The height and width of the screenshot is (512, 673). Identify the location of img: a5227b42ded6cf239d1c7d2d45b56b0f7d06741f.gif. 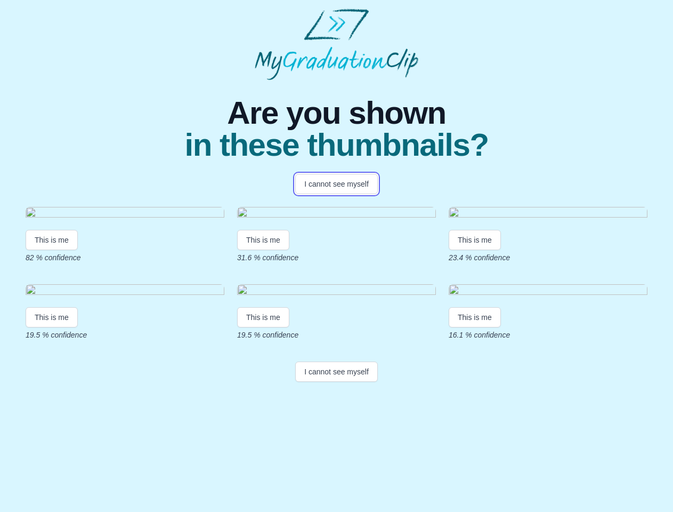
(125, 291).